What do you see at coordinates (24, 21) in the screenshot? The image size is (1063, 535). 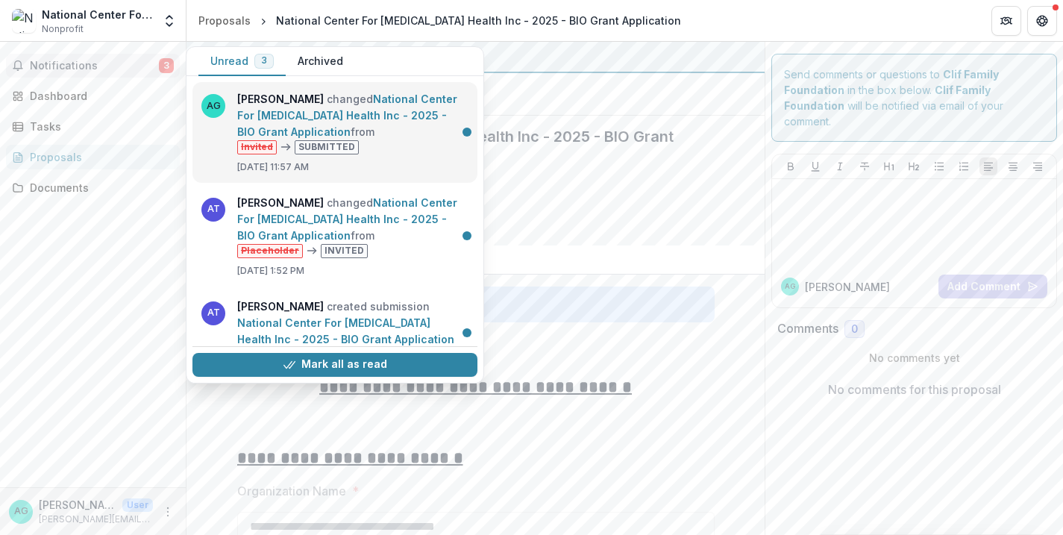 I see `img: National Center For Farmworker Health Inc` at bounding box center [24, 21].